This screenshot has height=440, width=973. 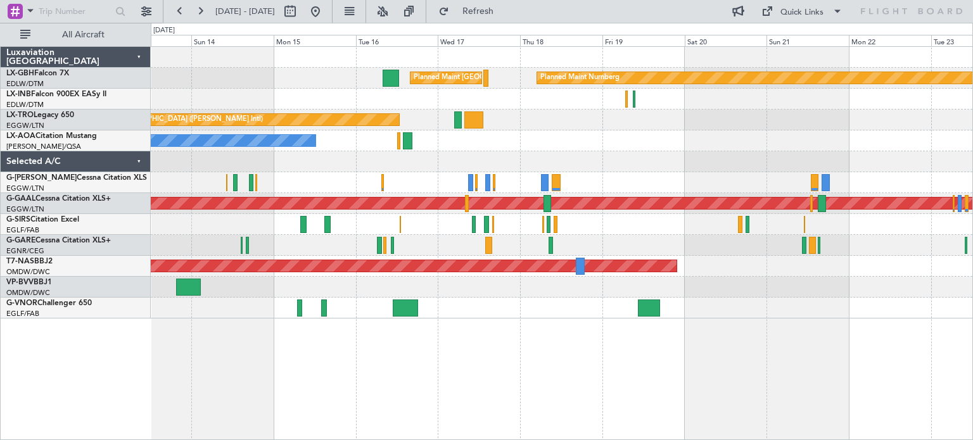 What do you see at coordinates (579, 78) in the screenshot?
I see `div: Planned Maint Nurnberg` at bounding box center [579, 78].